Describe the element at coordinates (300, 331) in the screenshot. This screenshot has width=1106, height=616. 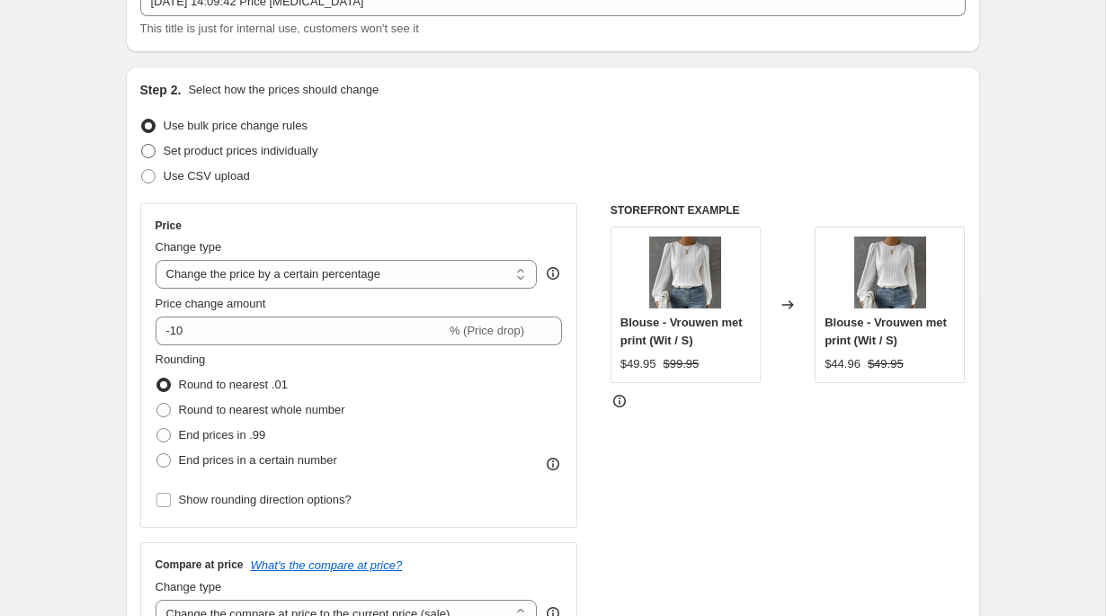
I see `input: -15` at that location.